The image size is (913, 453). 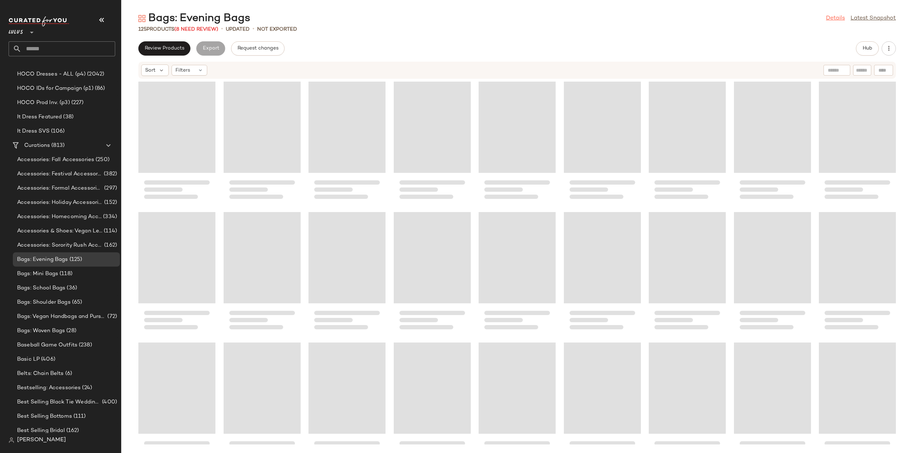 I want to click on button: Request changes, so click(x=258, y=49).